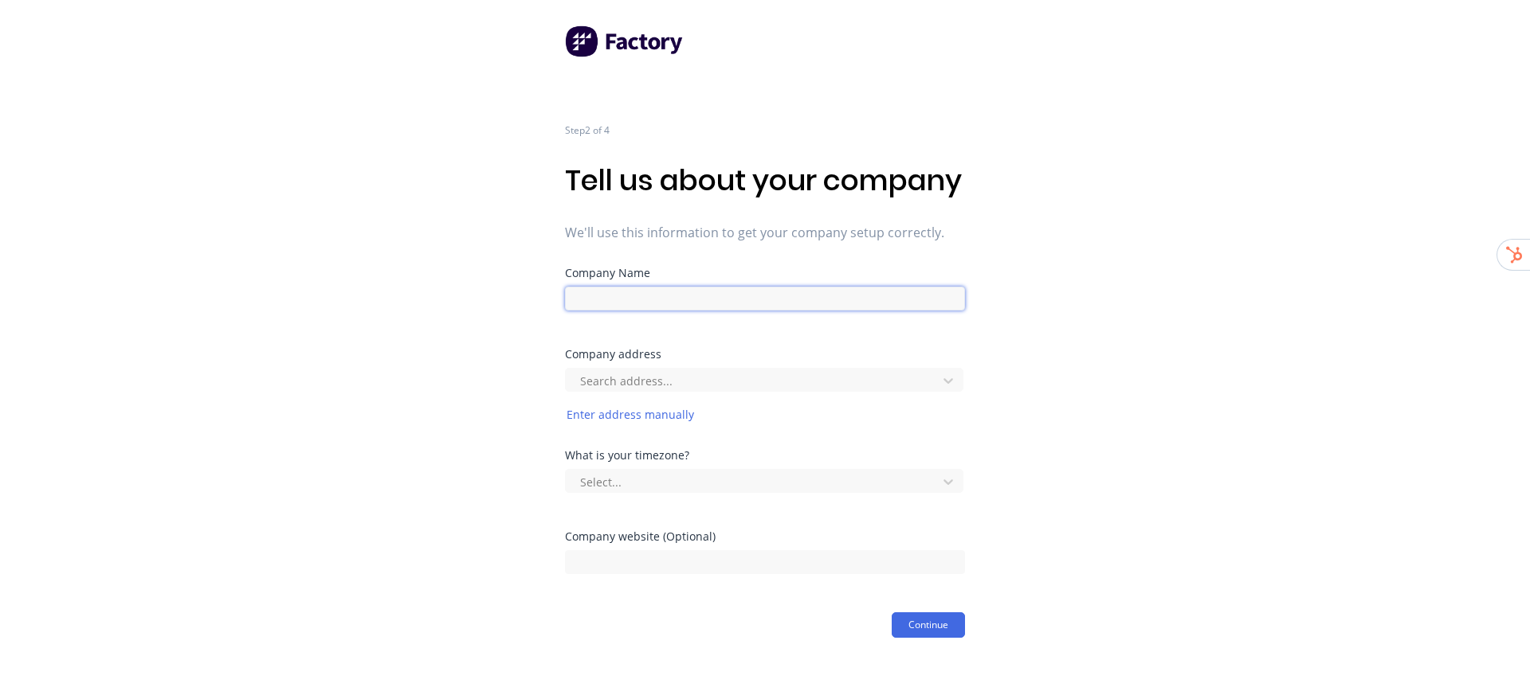 The image size is (1530, 699). What do you see at coordinates (765, 456) in the screenshot?
I see `div: What is your timezone?` at bounding box center [765, 456].